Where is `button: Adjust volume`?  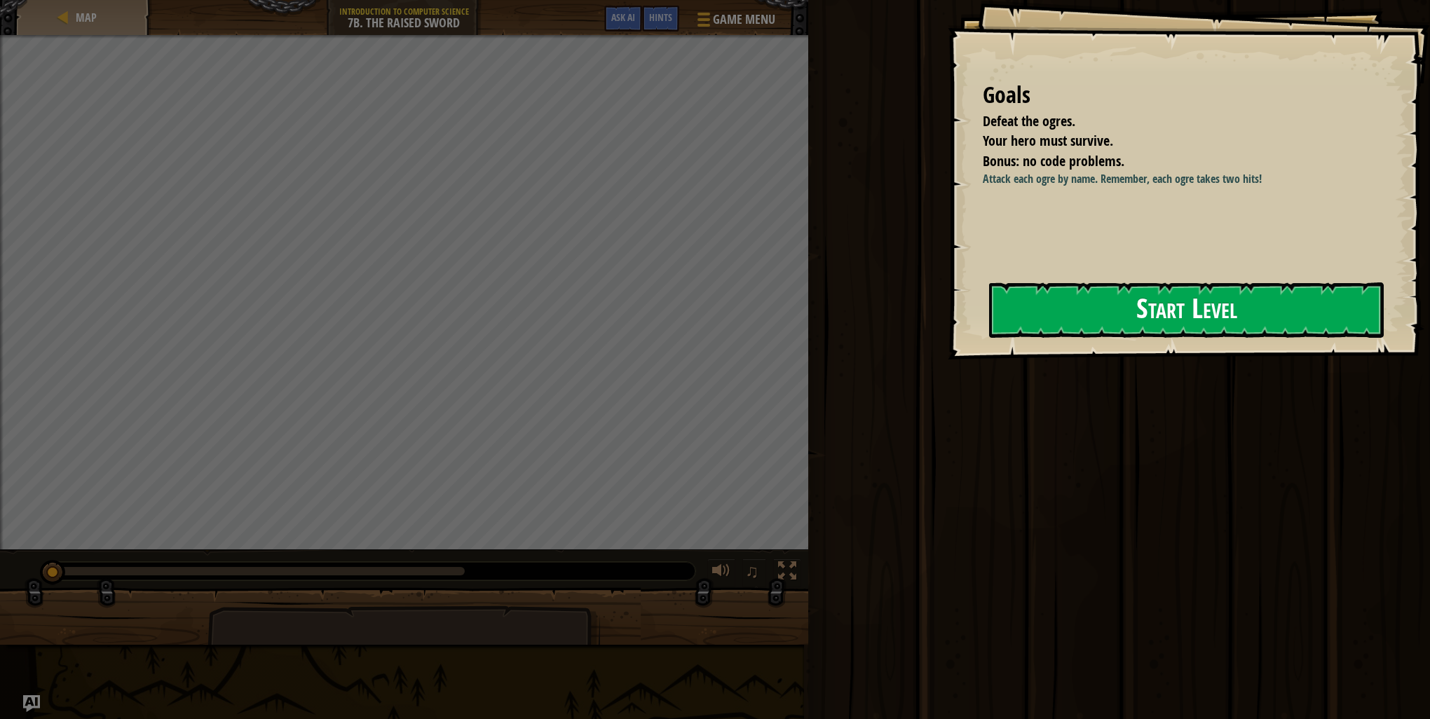
button: Adjust volume is located at coordinates (721, 573).